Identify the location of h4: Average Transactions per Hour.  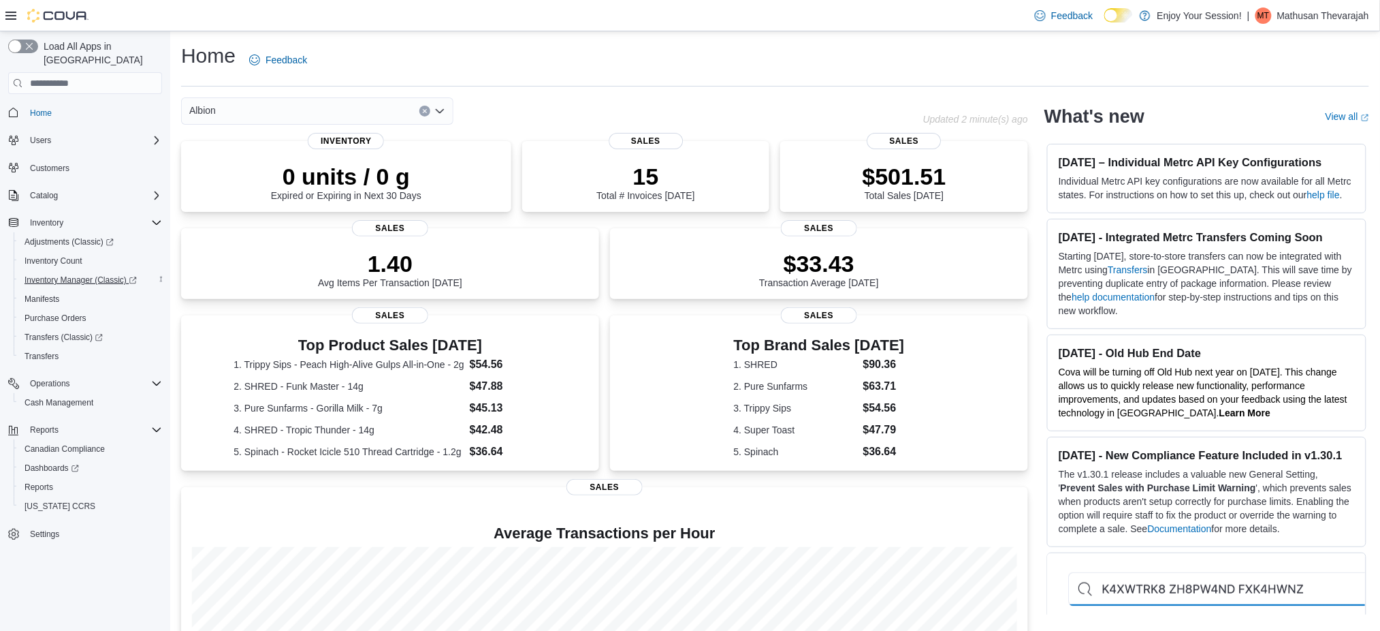
(605, 533).